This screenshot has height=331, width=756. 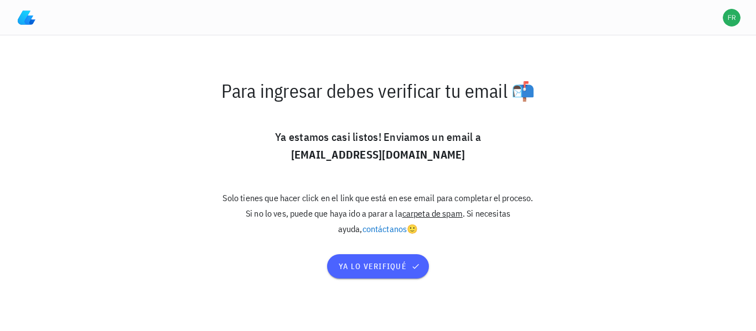 What do you see at coordinates (378, 214) in the screenshot?
I see `p: Solo tienes que hacer click en el link que está en ese email para completar el proceso. Si no lo ...` at bounding box center [378, 214].